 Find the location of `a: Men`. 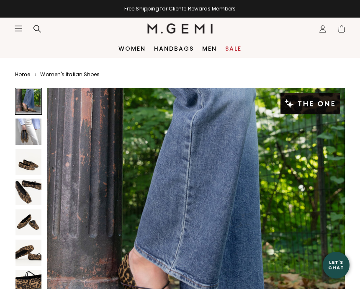

a: Men is located at coordinates (209, 49).